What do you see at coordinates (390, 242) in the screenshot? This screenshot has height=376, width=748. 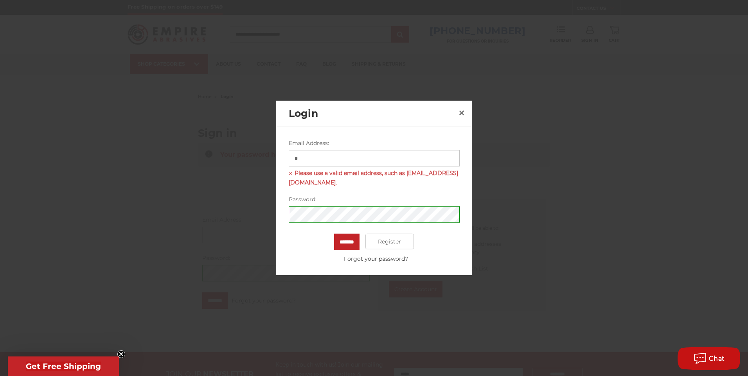 I see `a: Register` at bounding box center [390, 242].